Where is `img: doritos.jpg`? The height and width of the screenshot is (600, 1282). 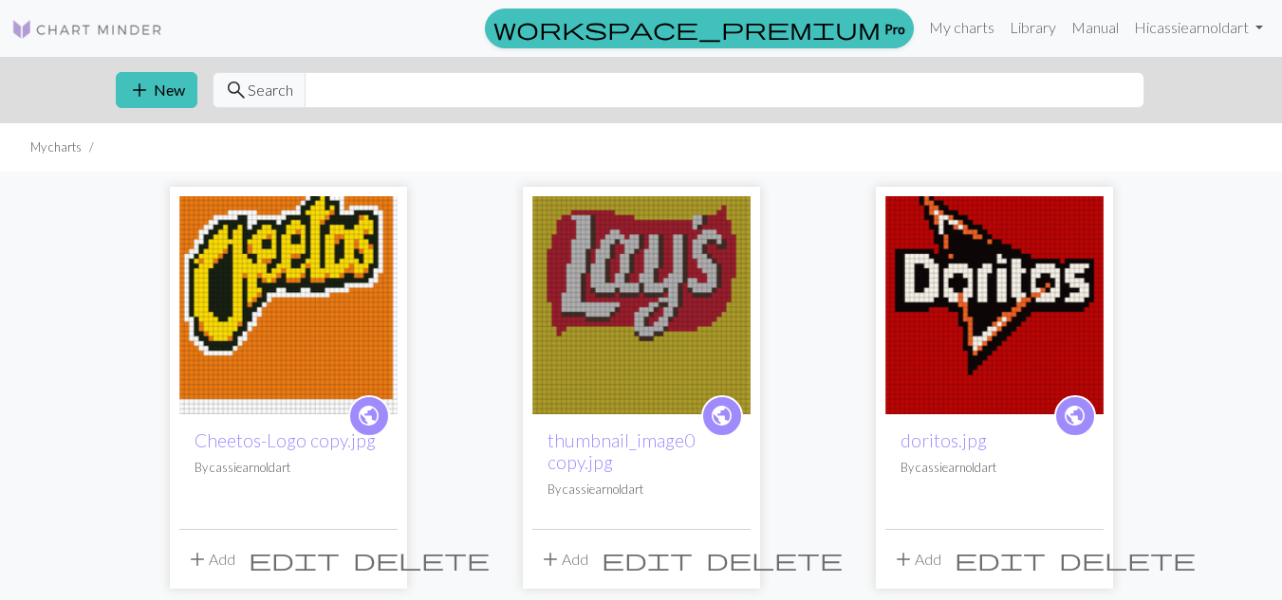 img: doritos.jpg is located at coordinates (994, 305).